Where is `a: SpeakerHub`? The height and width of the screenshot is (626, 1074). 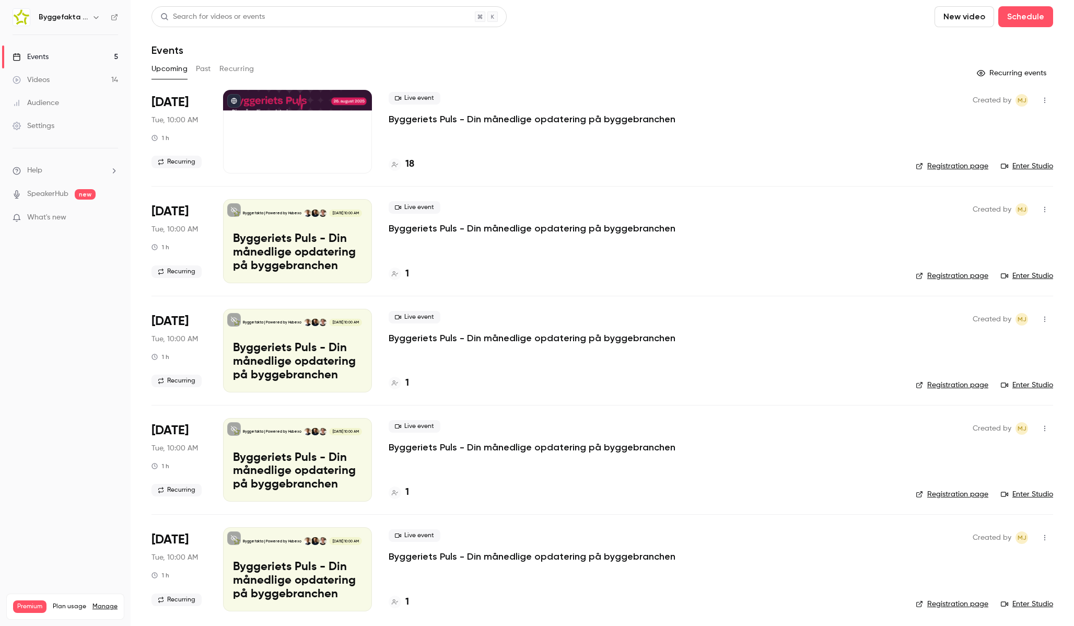 a: SpeakerHub is located at coordinates (48, 194).